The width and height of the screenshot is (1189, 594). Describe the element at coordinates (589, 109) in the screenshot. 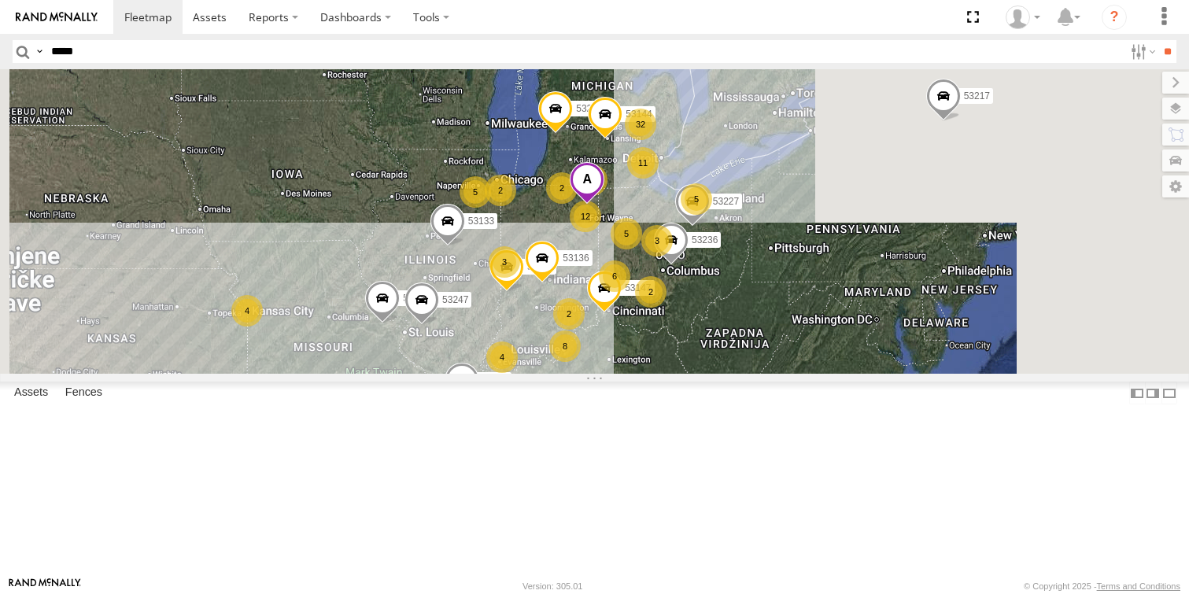

I see `span: 53235` at that location.